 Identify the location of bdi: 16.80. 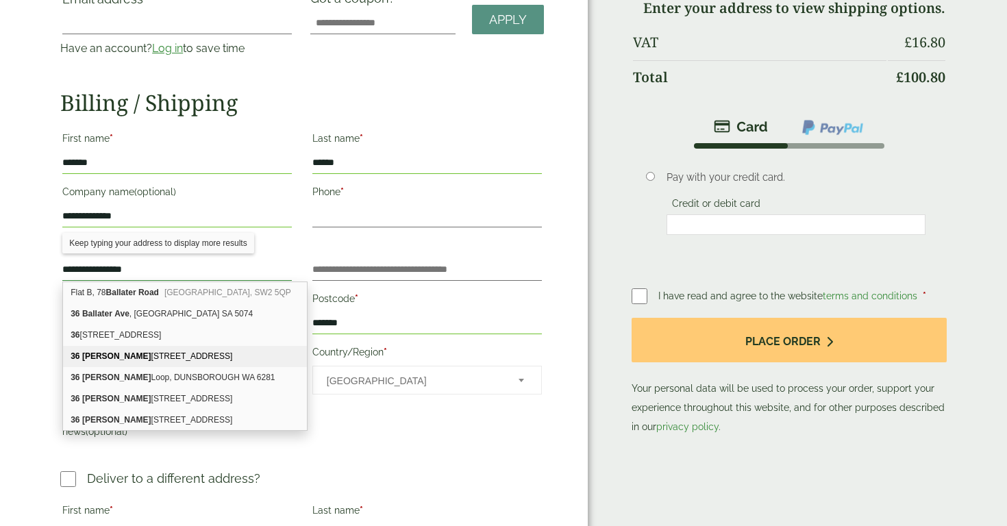
(925, 42).